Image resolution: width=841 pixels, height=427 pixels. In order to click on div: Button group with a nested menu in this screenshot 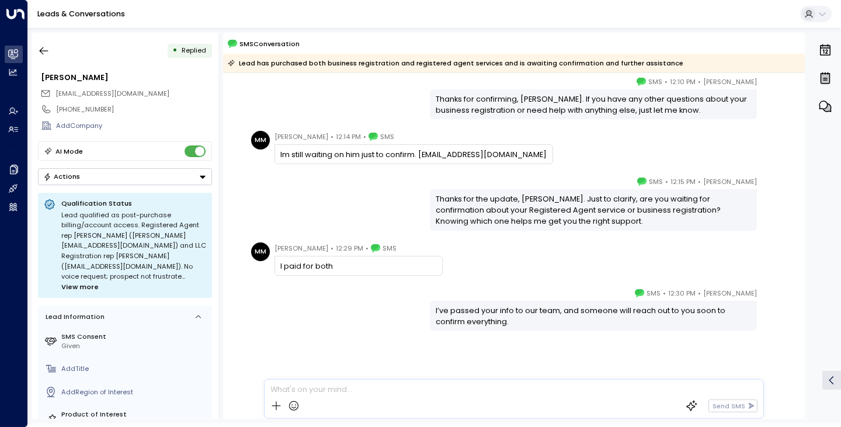, I will do `click(125, 176)`.